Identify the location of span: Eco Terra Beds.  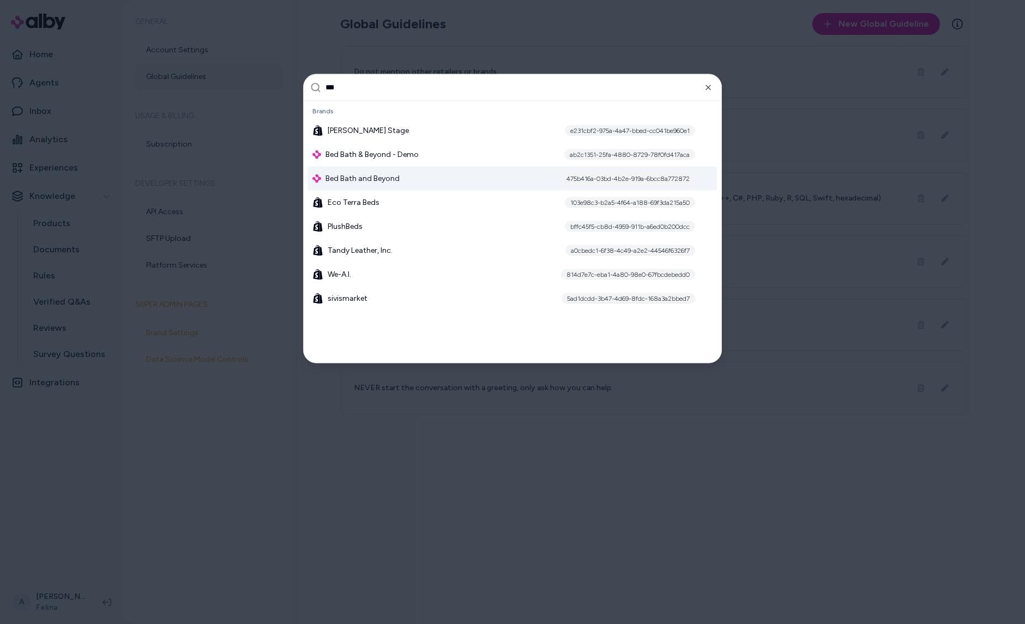
(353, 202).